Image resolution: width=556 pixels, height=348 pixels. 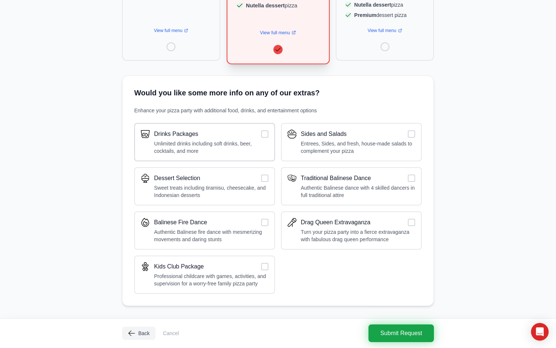 What do you see at coordinates (211, 147) in the screenshot?
I see `p: Unlimited drinks including soft drinks, beer, cocktails, and more` at bounding box center [211, 147].